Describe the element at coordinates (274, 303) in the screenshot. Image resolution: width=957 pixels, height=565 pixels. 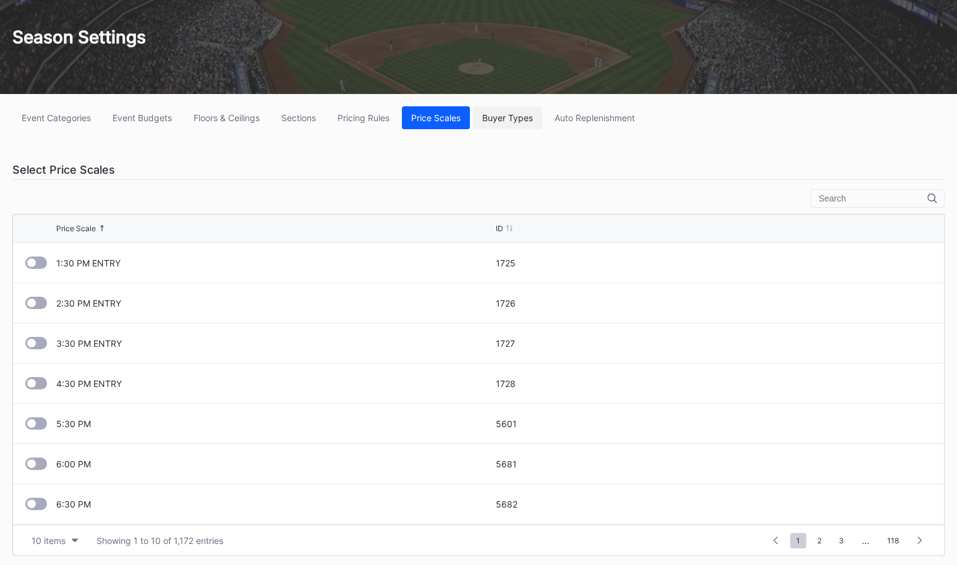
I see `div: 2:30 PM ENTRY` at that location.